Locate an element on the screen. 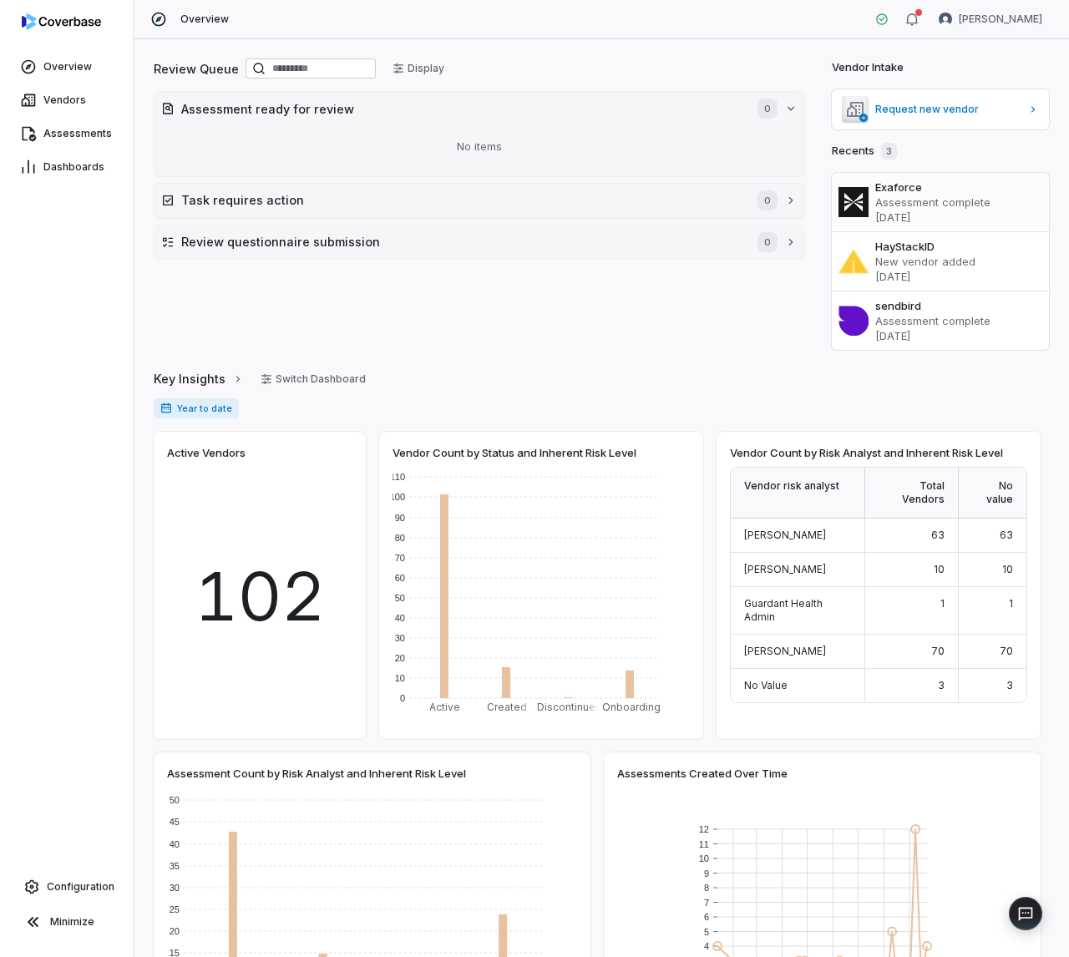  button: Minimize is located at coordinates (66, 922).